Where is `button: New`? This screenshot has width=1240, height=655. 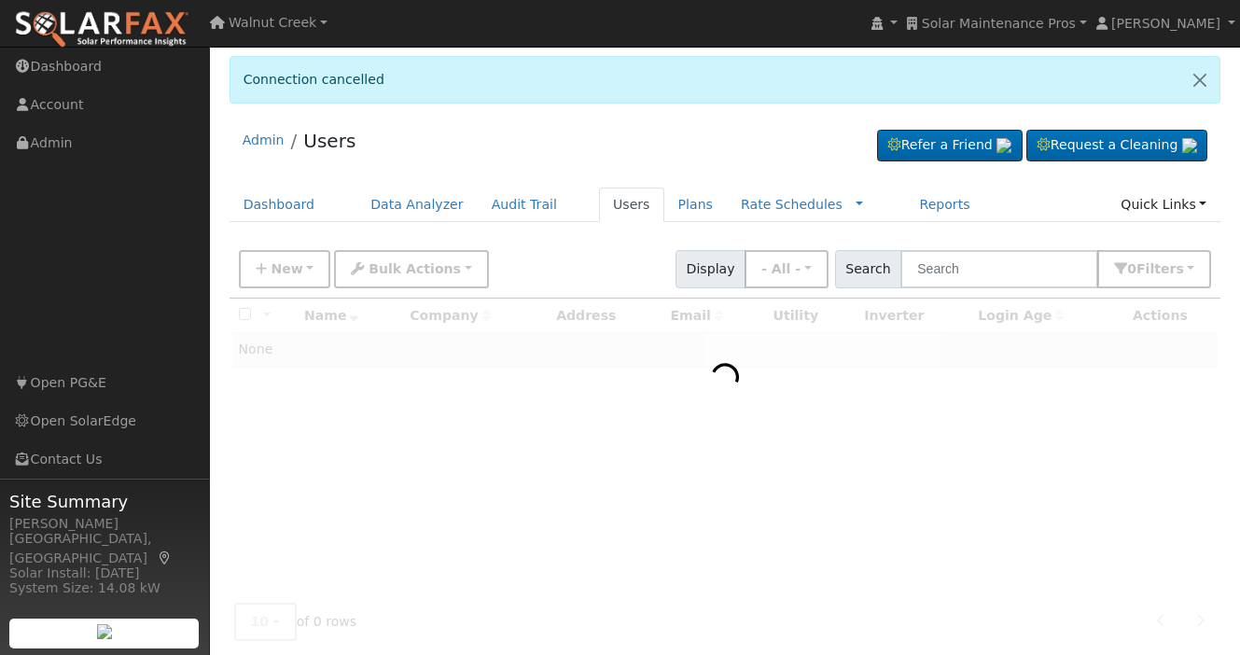 button: New is located at coordinates (285, 269).